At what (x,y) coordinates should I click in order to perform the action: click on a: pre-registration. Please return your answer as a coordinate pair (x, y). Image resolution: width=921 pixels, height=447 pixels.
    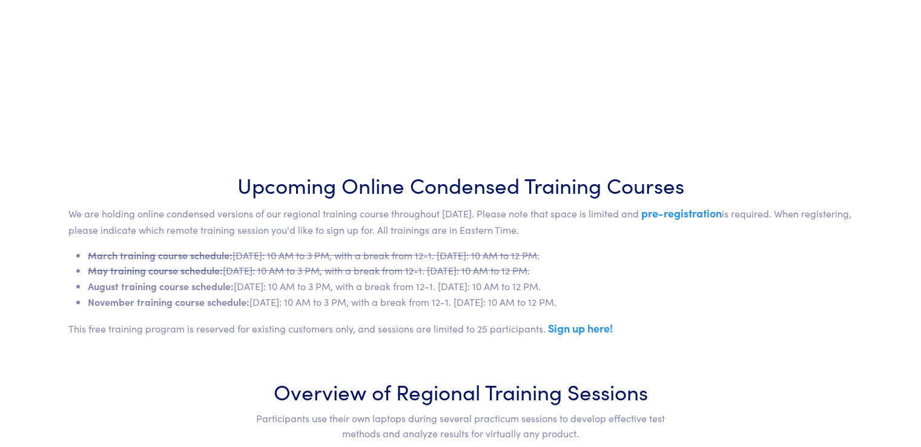
    Looking at the image, I should click on (681, 212).